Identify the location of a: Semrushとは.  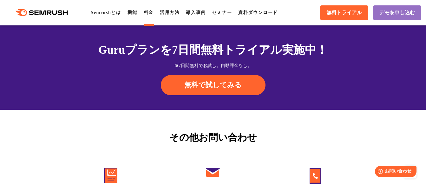
(106, 12).